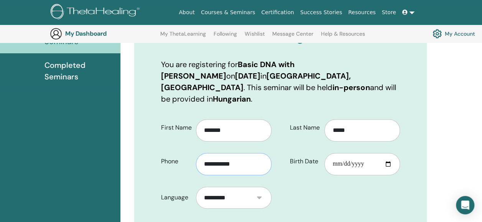 The image size is (482, 222). I want to click on h3: Confirm Your Registration, so click(281, 37).